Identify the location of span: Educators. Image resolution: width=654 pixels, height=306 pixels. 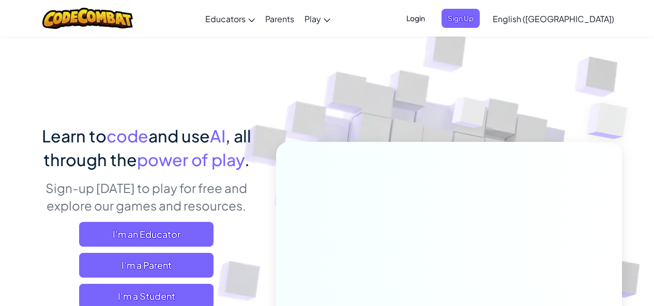
(225, 19).